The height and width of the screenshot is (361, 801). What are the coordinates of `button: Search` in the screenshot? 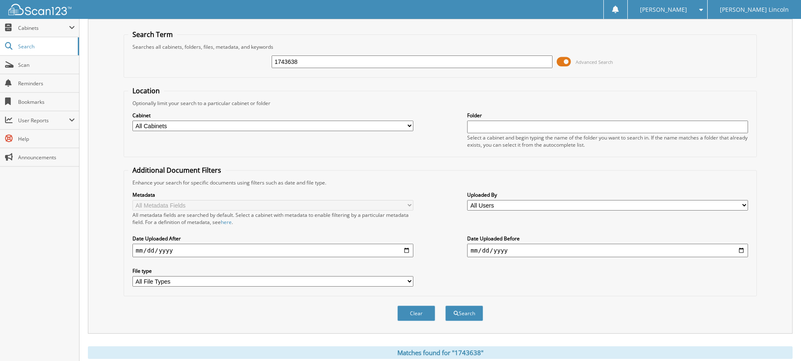 It's located at (464, 313).